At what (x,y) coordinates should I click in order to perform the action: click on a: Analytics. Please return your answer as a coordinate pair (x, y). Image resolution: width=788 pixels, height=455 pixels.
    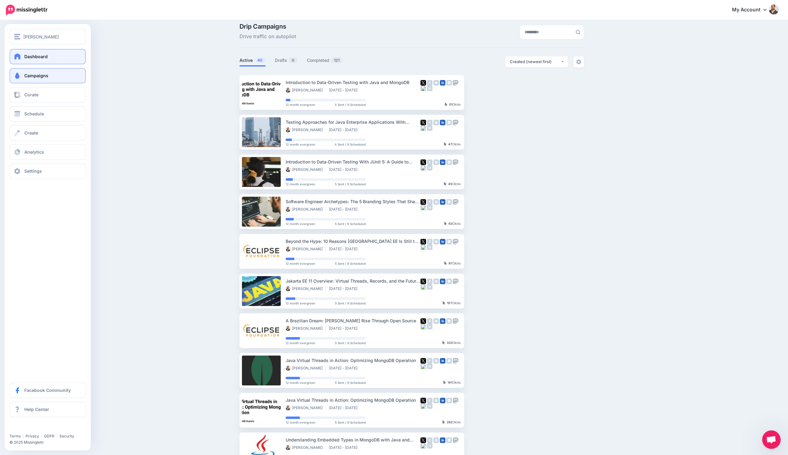
    Looking at the image, I should click on (48, 152).